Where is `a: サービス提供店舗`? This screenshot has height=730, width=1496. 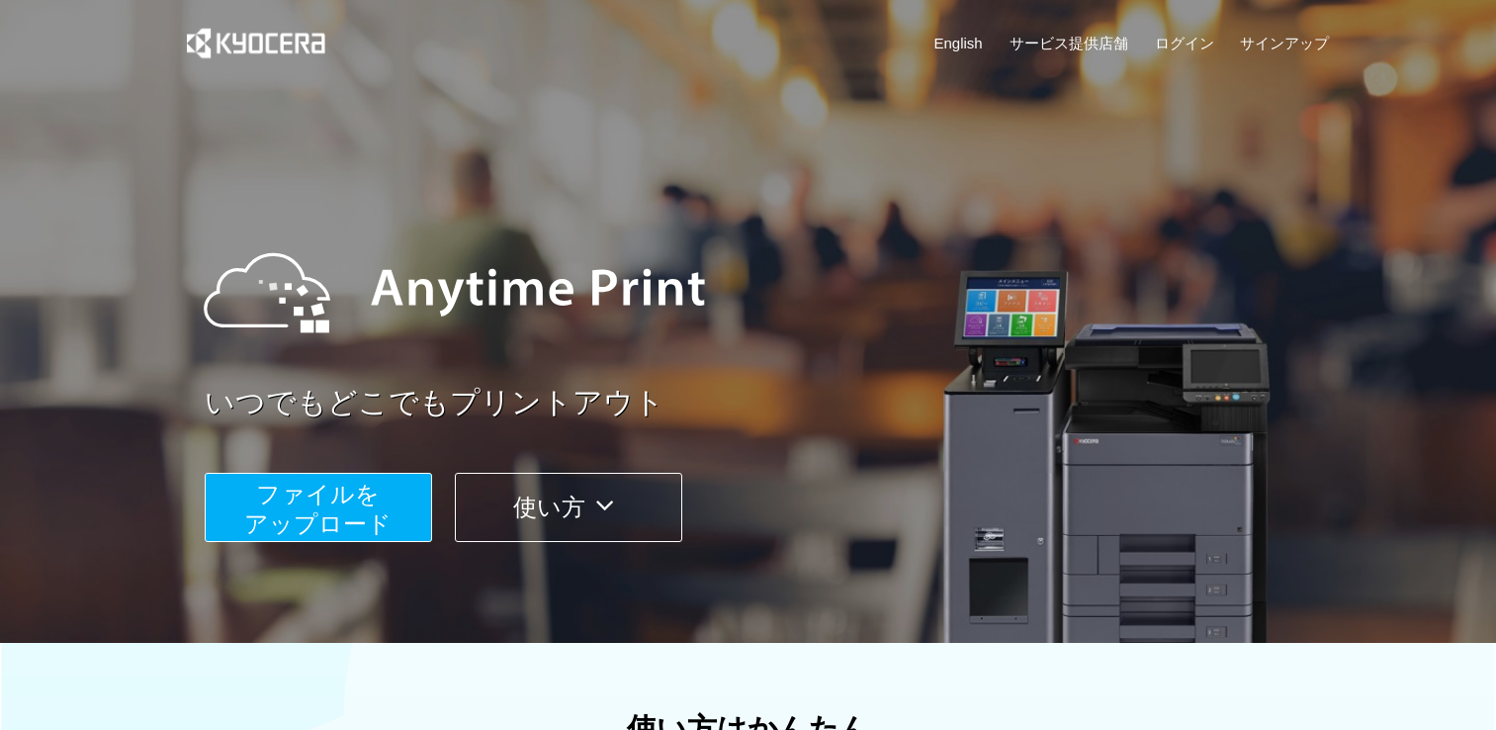 a: サービス提供店舗 is located at coordinates (1069, 43).